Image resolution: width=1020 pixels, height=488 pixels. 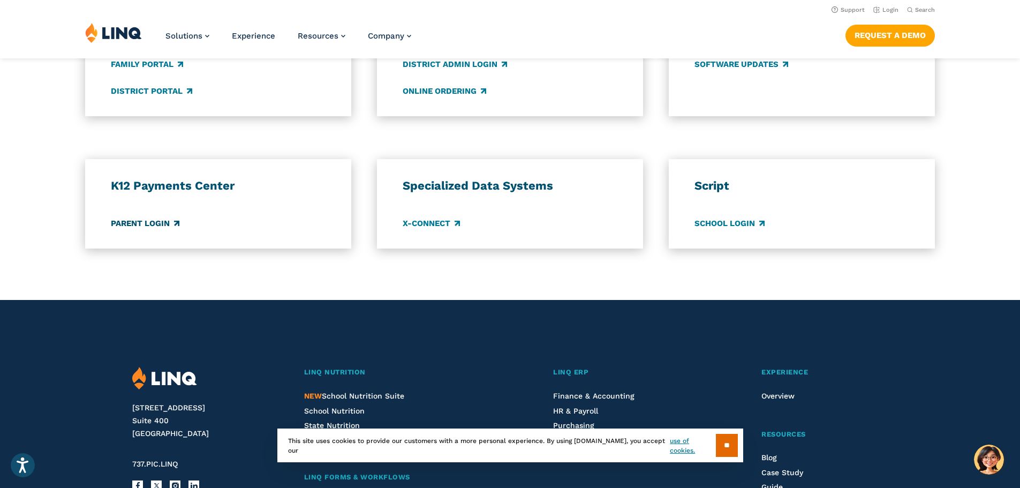 What do you see at coordinates (692, 446) in the screenshot?
I see `a: use of cookies.` at bounding box center [692, 446].